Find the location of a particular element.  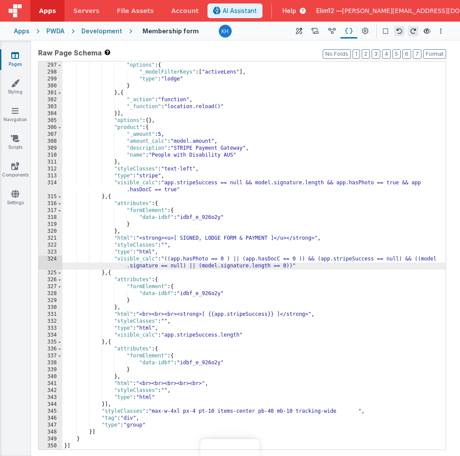

div: 340 is located at coordinates (50, 377).